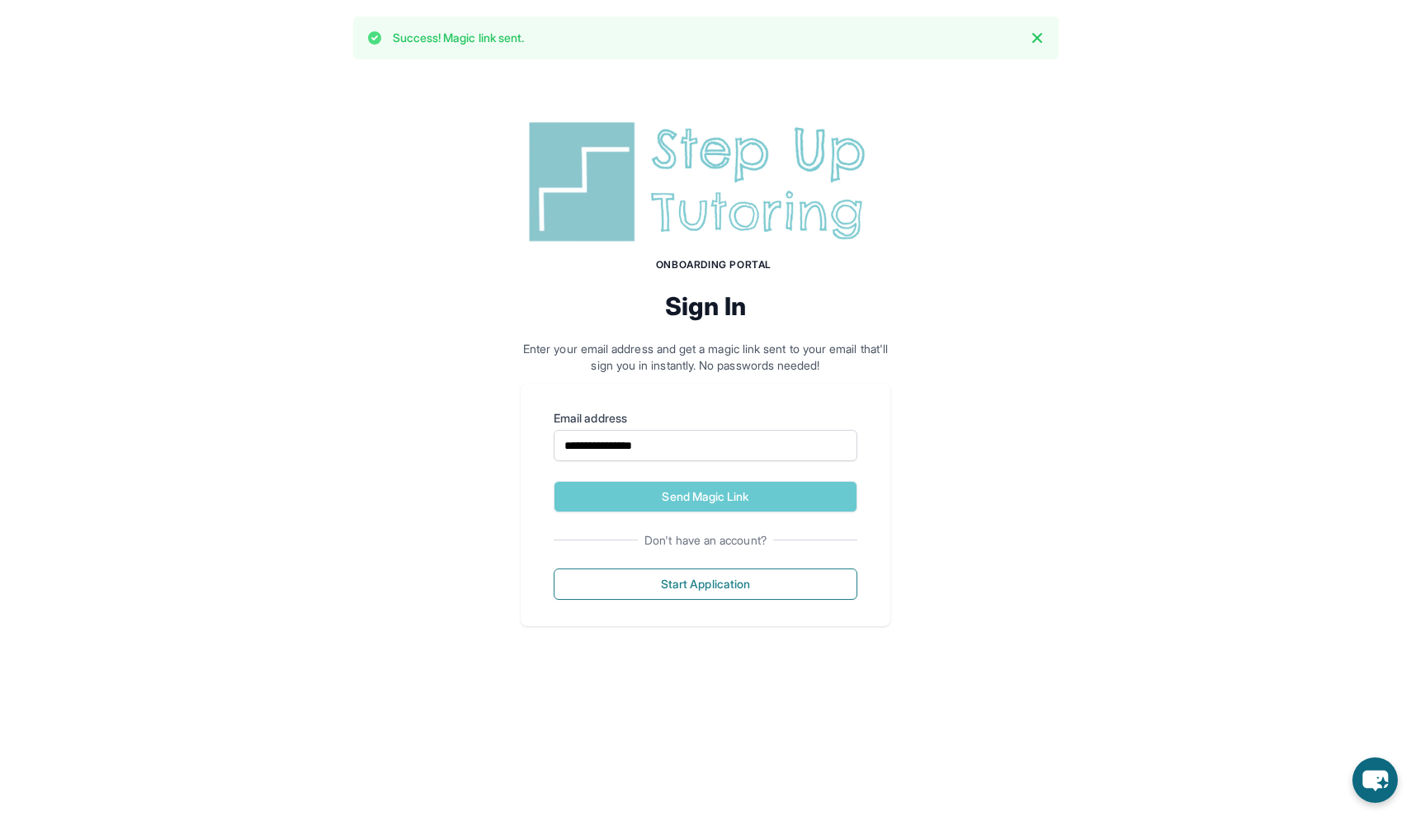  What do you see at coordinates (705, 497) in the screenshot?
I see `button: Send Magic Link` at bounding box center [705, 497].